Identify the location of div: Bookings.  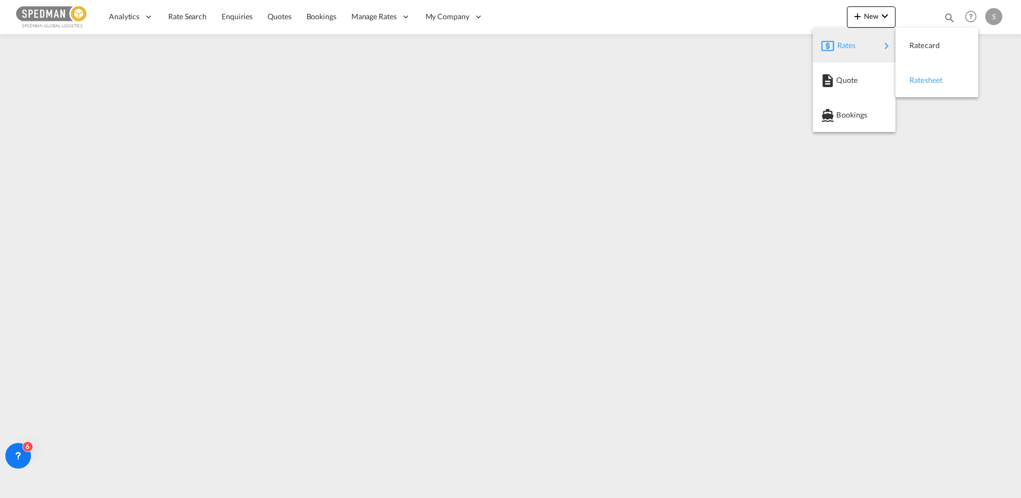
(854, 115).